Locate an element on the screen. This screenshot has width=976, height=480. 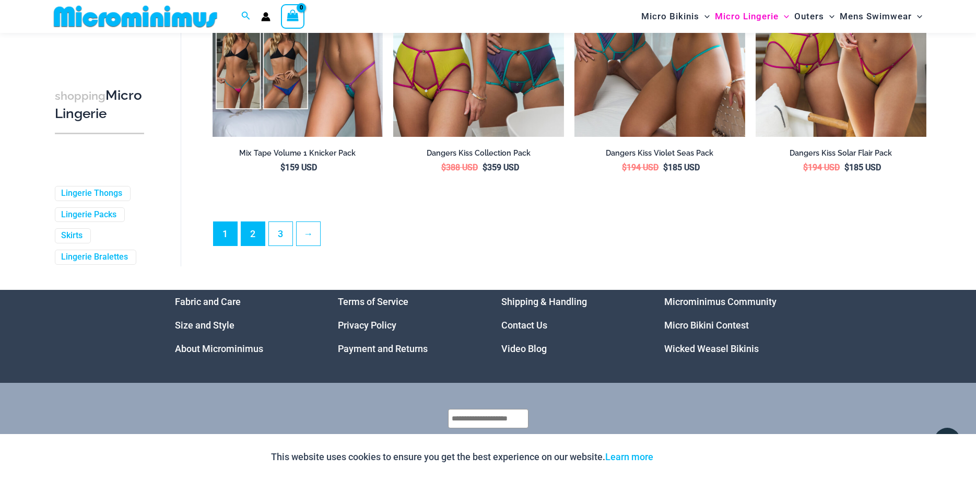
span: Mens Swimwear is located at coordinates (876, 16).